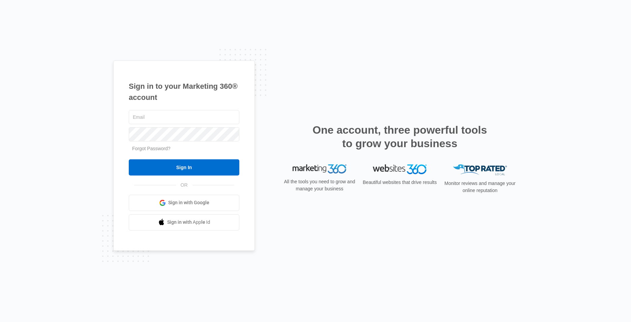  What do you see at coordinates (480, 170) in the screenshot?
I see `img: Top Rated Local` at bounding box center [480, 170].